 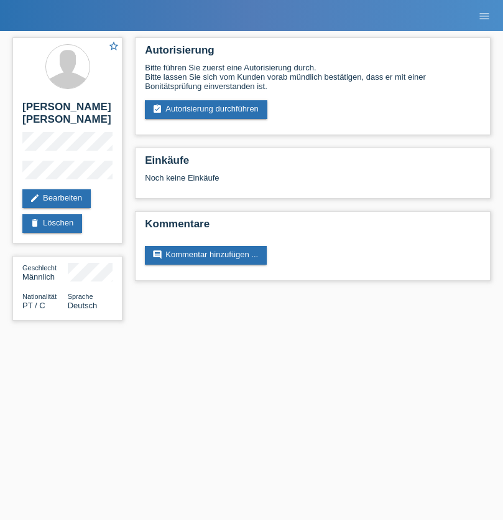 What do you see at coordinates (206, 255) in the screenshot?
I see `a: commentKommentar hinzufügen ...` at bounding box center [206, 255].